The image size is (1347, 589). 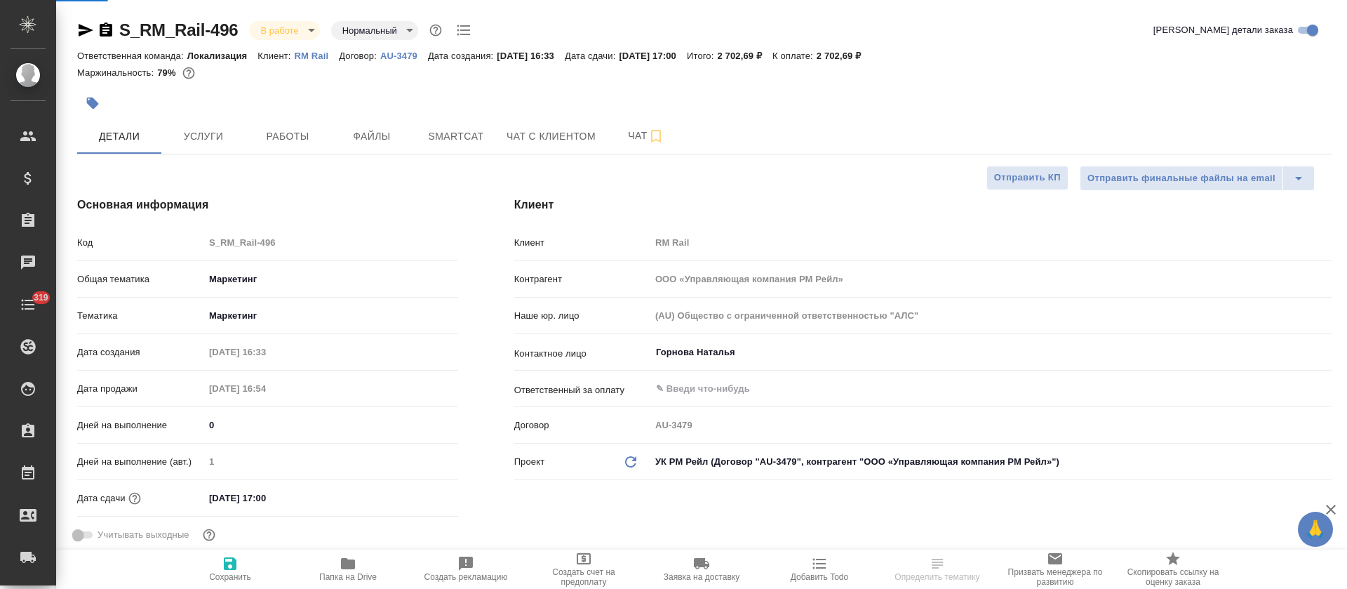 I want to click on span: 319, so click(x=41, y=297).